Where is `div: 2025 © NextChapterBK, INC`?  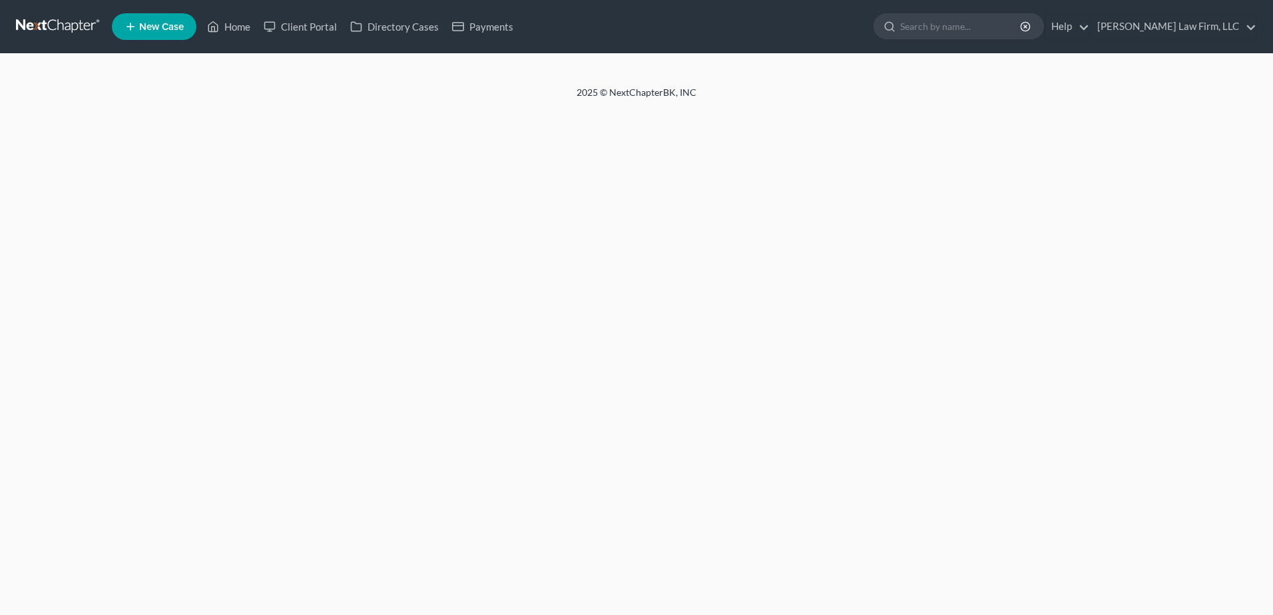
div: 2025 © NextChapterBK, INC is located at coordinates (637, 98).